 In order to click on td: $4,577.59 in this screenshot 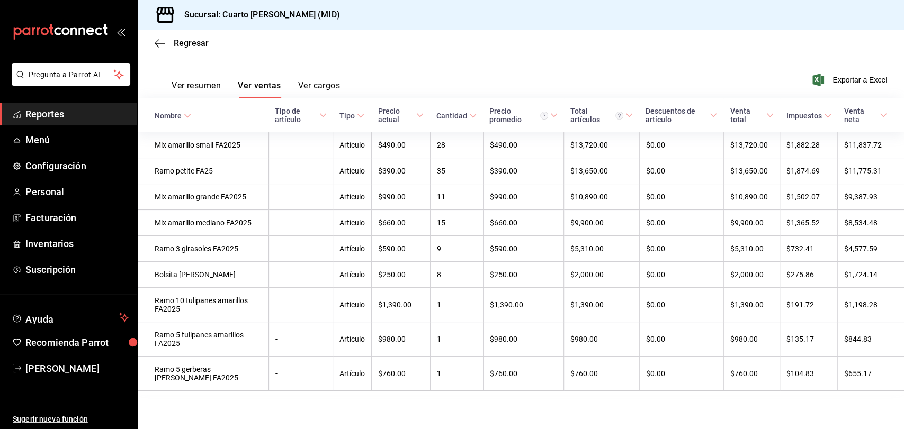, I will do `click(870, 249)`.